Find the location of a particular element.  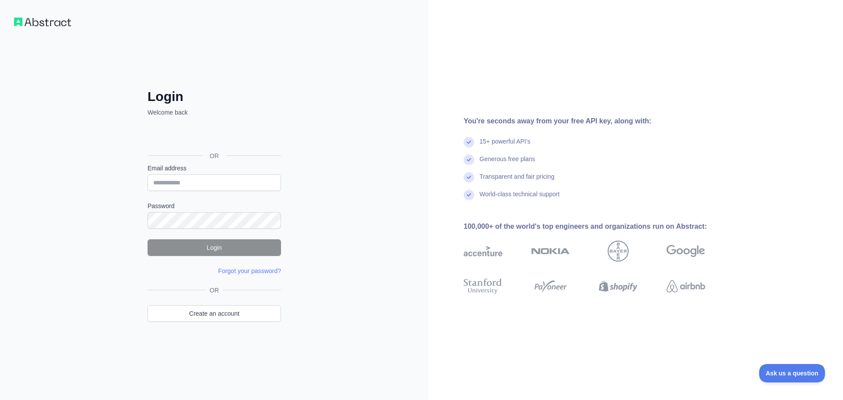

label: Email address is located at coordinates (214, 168).